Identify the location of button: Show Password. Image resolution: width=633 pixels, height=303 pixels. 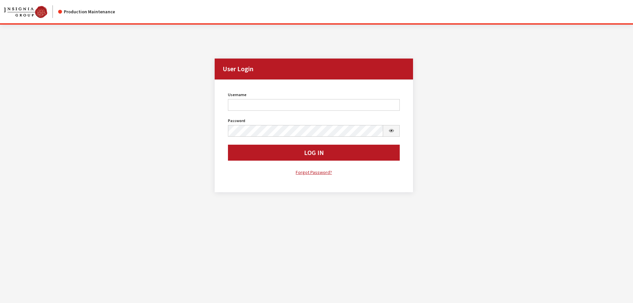
(392, 131).